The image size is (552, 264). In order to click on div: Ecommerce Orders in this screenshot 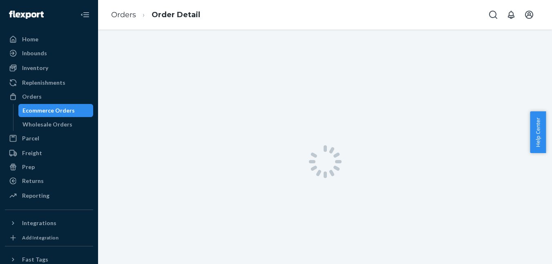, I will do `click(49, 110)`.